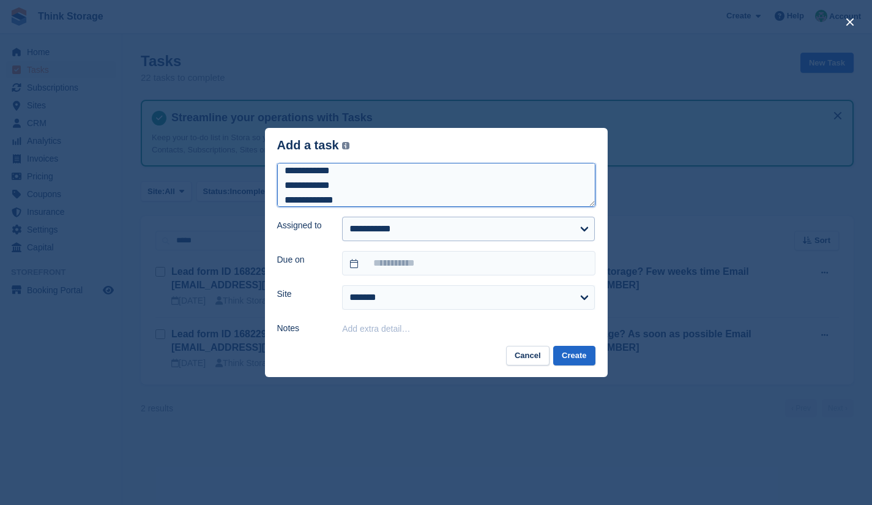 This screenshot has height=505, width=872. Describe the element at coordinates (302, 225) in the screenshot. I see `label: Assigned to` at that location.